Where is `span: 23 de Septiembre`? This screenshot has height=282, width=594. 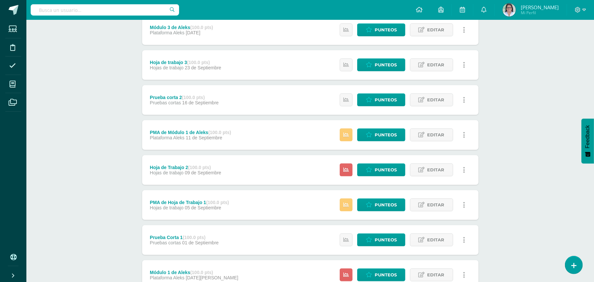
span: 23 de Septiembre is located at coordinates (203, 68).